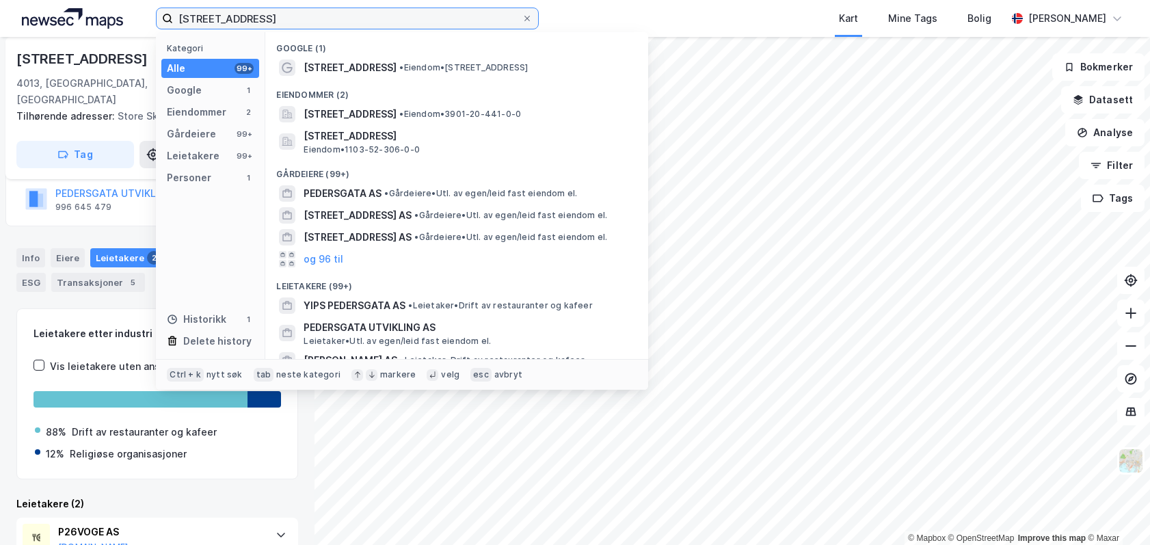 This screenshot has height=545, width=1150. I want to click on div: Gårdeiere, so click(191, 134).